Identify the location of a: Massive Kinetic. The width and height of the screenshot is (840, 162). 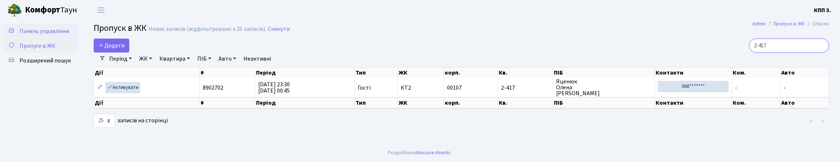
(434, 152).